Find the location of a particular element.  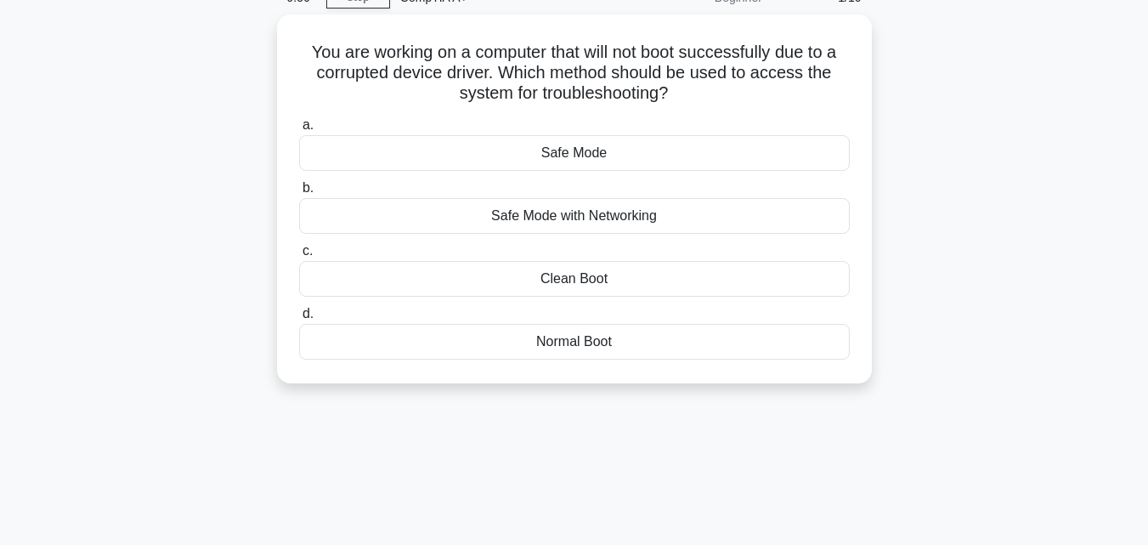

span: a. is located at coordinates (308, 124).